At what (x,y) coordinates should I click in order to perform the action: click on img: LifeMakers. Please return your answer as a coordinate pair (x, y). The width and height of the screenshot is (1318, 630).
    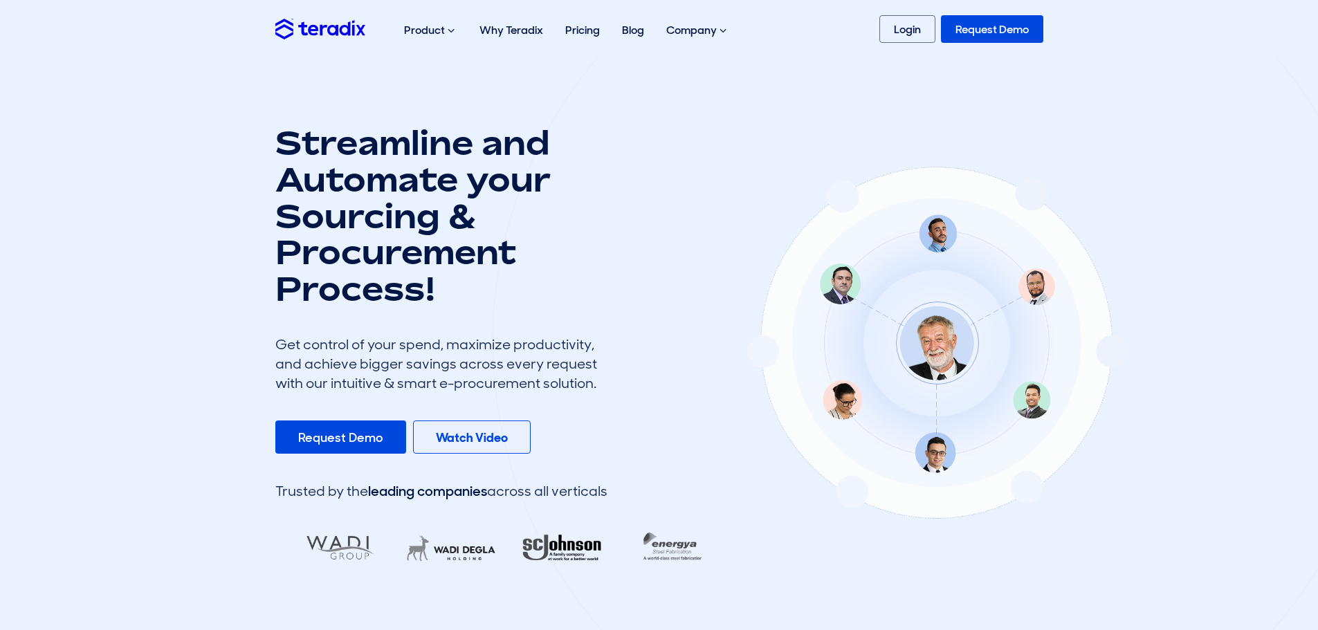
    Looking at the image, I should click on (450, 548).